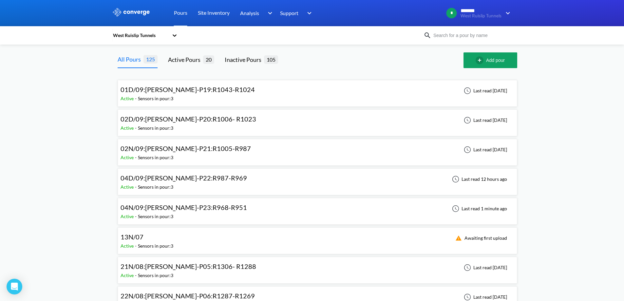  Describe the element at coordinates (244, 60) in the screenshot. I see `div: Inactive Pours` at that location.